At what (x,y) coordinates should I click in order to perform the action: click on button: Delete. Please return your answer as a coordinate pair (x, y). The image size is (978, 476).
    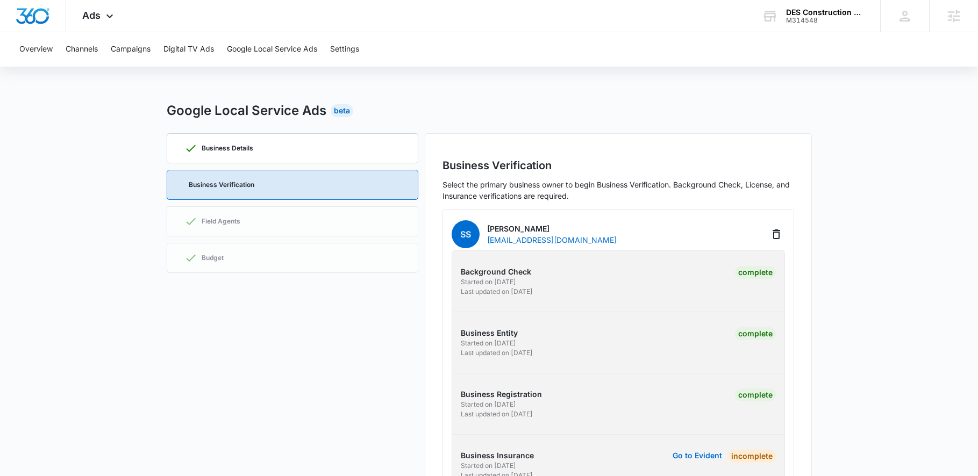
    Looking at the image, I should click on (776, 234).